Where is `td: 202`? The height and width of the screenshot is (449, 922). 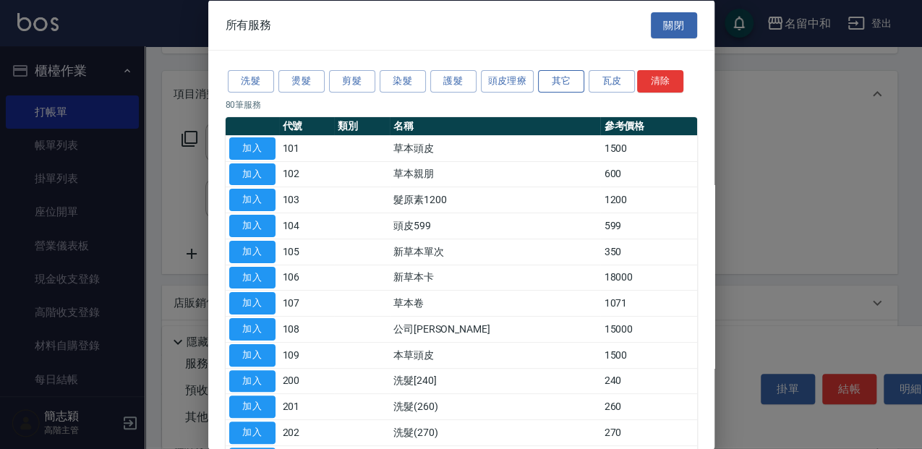
td: 202 is located at coordinates (307, 432).